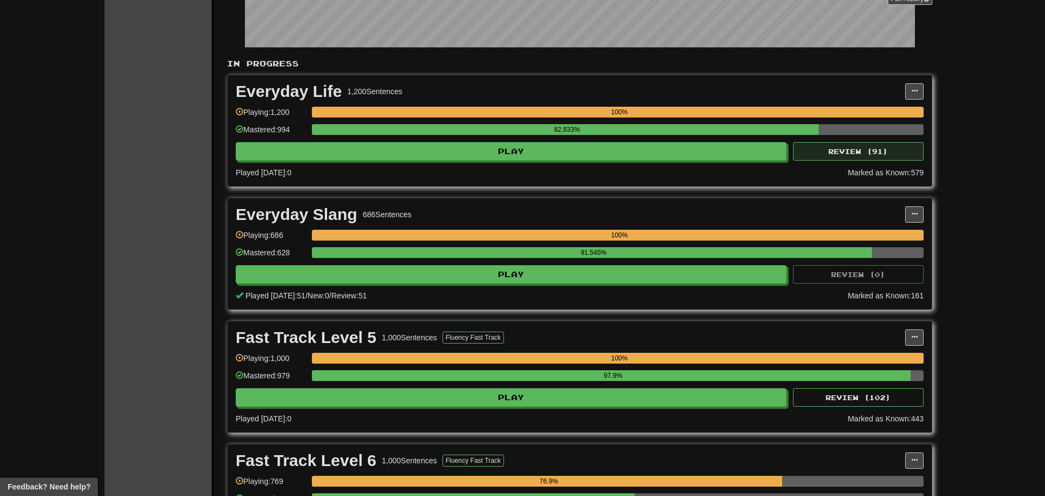 The image size is (1045, 496). I want to click on div: Playing: 1,200, so click(271, 115).